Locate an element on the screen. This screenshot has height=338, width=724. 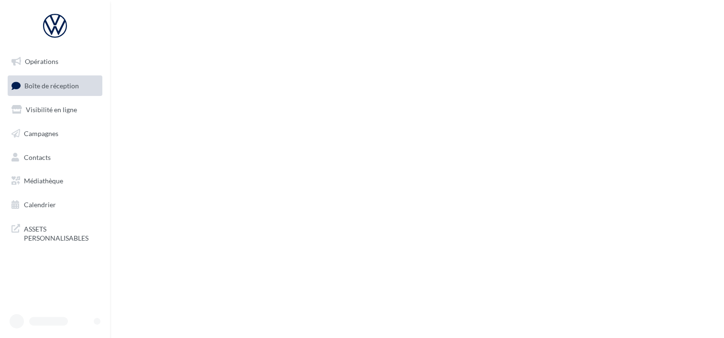
span: Visibilité en ligne is located at coordinates (51, 109).